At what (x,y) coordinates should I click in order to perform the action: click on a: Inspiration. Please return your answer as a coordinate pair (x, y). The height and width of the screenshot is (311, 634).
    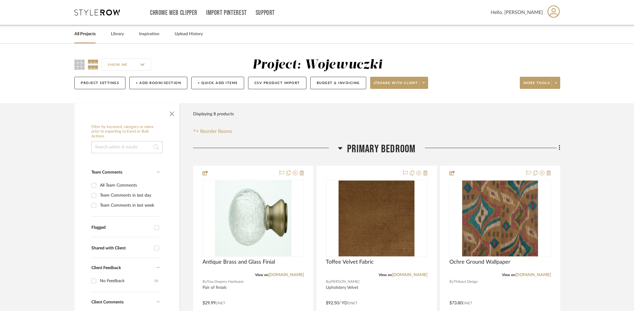
    Looking at the image, I should click on (149, 34).